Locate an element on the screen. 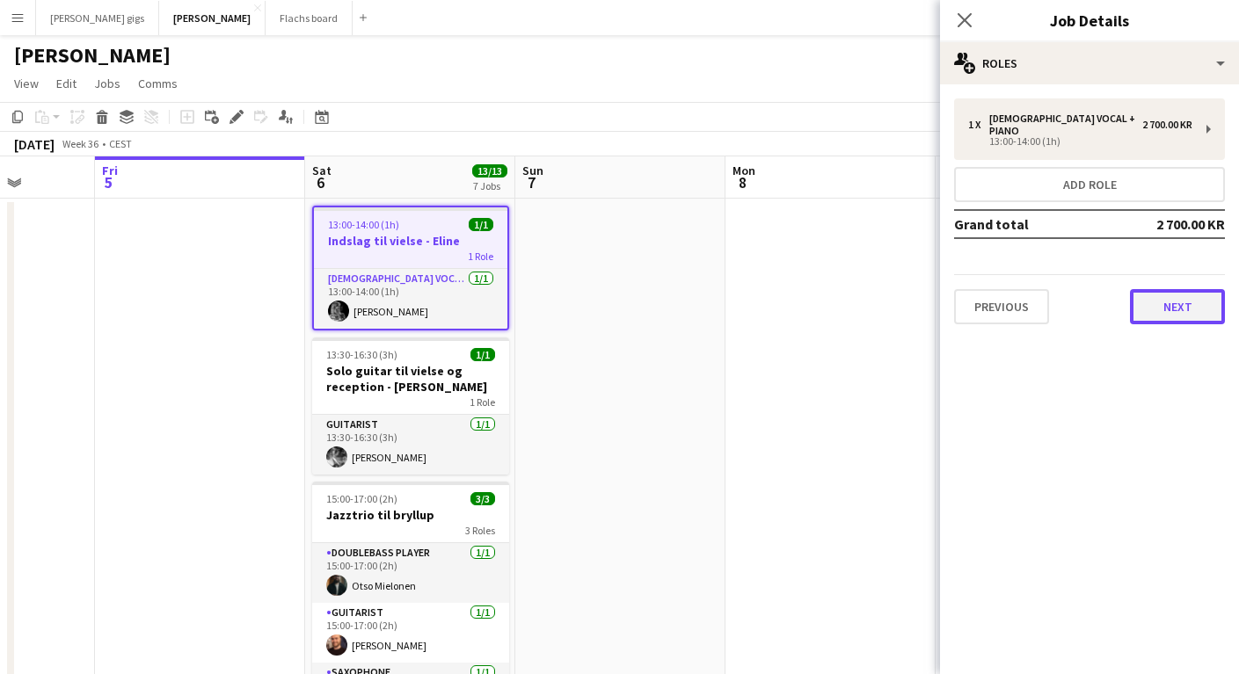 The width and height of the screenshot is (1239, 674). span: View is located at coordinates (26, 84).